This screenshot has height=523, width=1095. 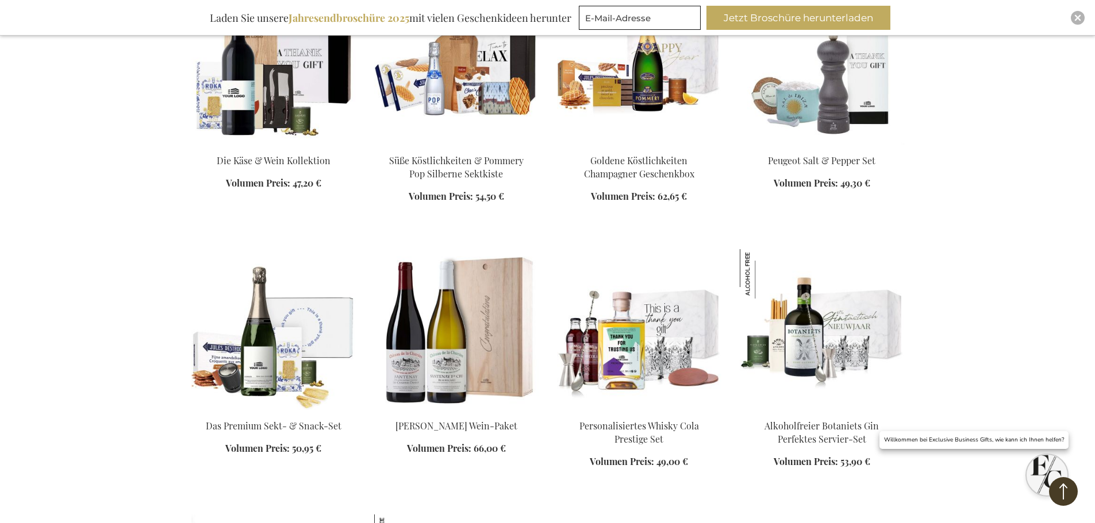 What do you see at coordinates (855, 461) in the screenshot?
I see `span: 53,90 €` at bounding box center [855, 461].